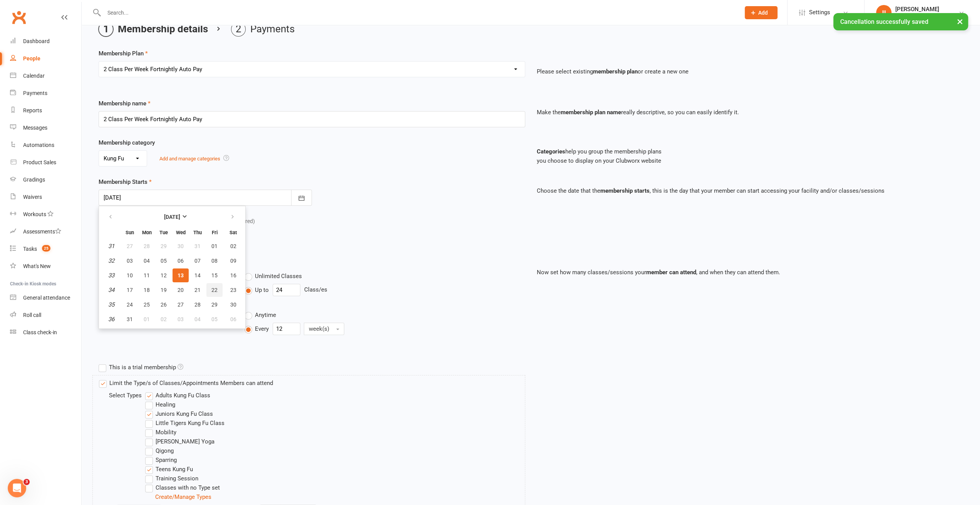 The width and height of the screenshot is (980, 505). What do you see at coordinates (319, 329) in the screenshot?
I see `span: week(s)` at bounding box center [319, 329].